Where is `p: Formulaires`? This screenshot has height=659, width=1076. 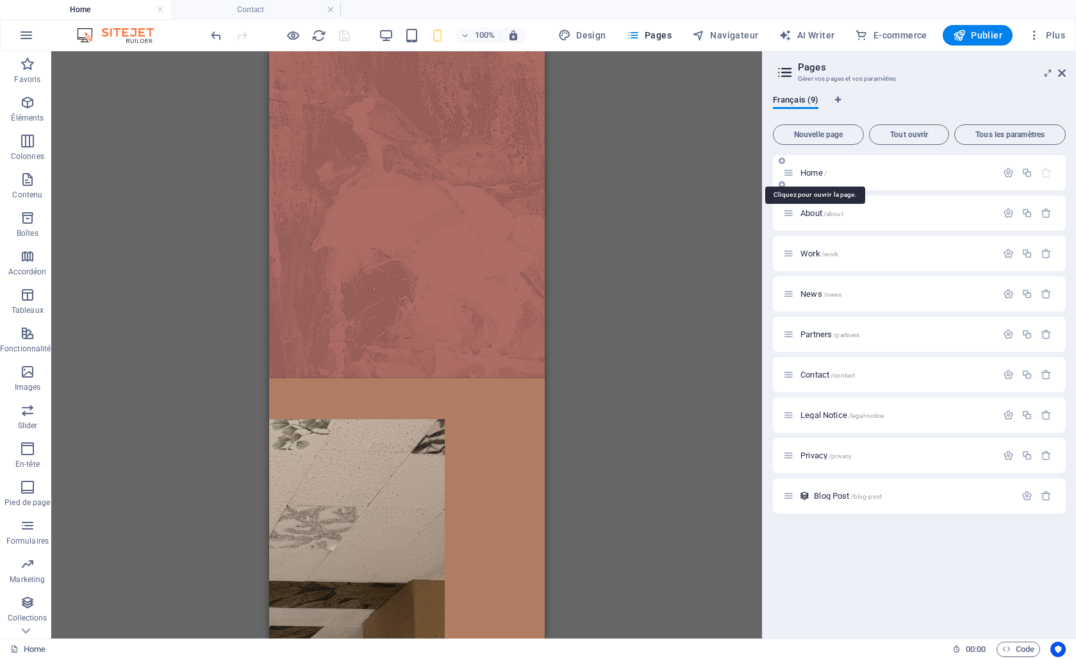
p: Formulaires is located at coordinates (28, 541).